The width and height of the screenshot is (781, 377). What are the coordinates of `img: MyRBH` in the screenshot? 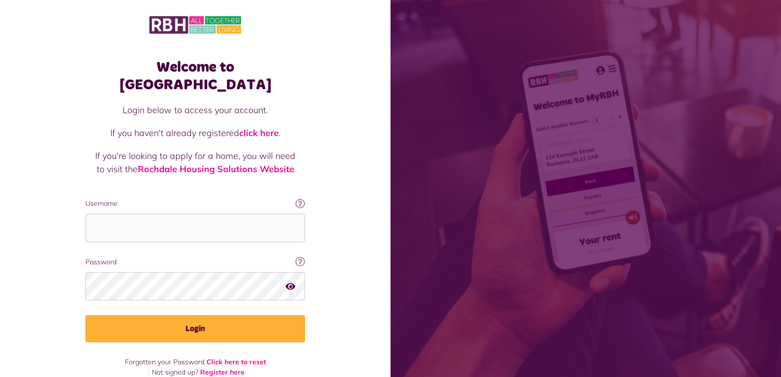 It's located at (195, 25).